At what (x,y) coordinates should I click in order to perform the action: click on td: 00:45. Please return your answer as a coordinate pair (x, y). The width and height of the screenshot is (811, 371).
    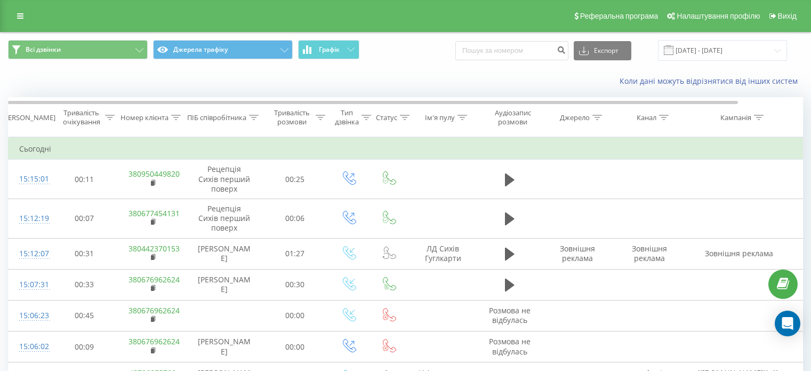
    Looking at the image, I should click on (84, 315).